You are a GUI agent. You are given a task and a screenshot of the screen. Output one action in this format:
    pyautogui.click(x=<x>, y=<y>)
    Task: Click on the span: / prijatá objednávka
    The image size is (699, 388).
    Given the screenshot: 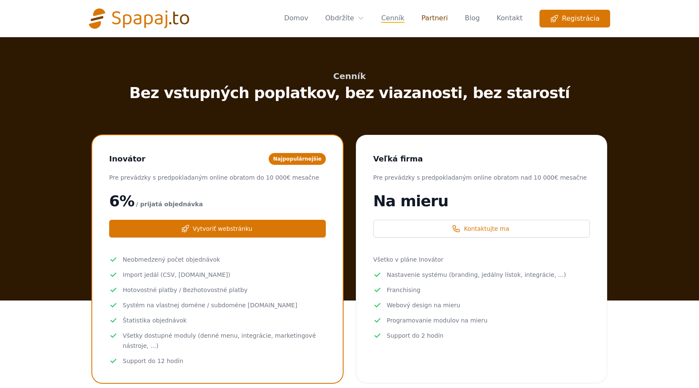 What is the action you would take?
    pyautogui.click(x=169, y=204)
    